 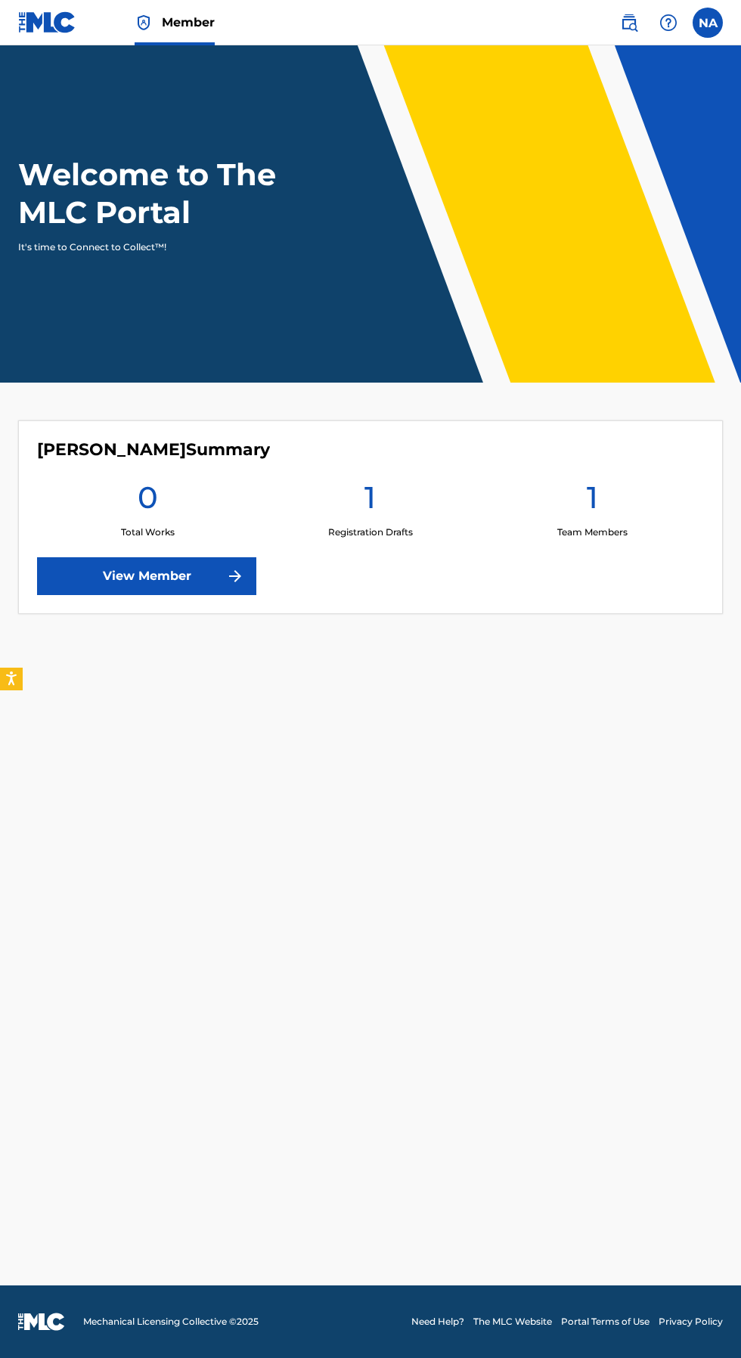 What do you see at coordinates (690, 1321) in the screenshot?
I see `a: Privacy Policy` at bounding box center [690, 1321].